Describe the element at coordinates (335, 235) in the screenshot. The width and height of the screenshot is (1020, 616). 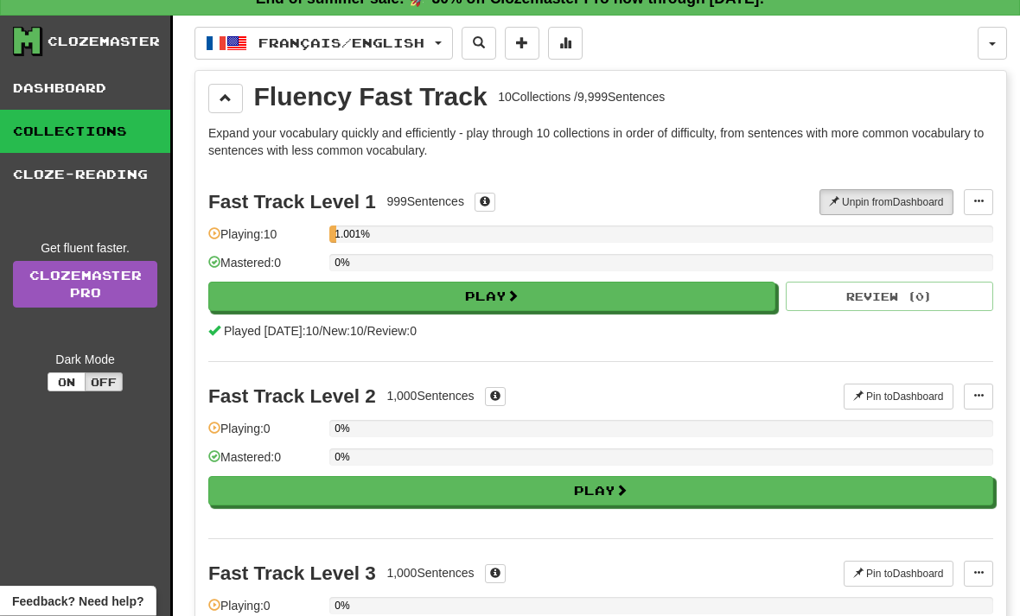
I see `div: 1.001%` at that location.